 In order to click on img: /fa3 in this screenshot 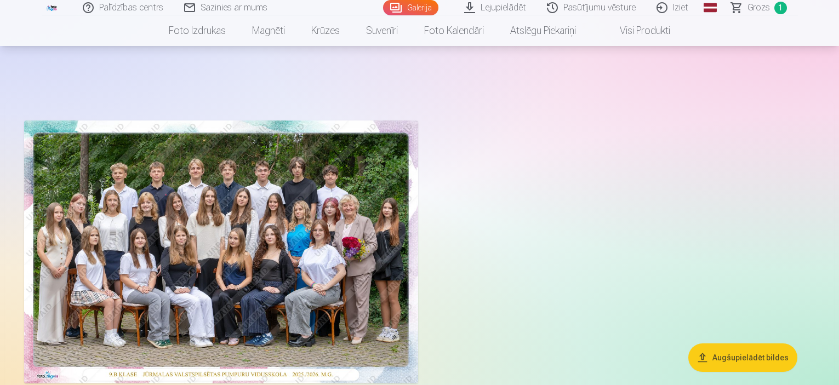, I will do `click(52, 8)`.